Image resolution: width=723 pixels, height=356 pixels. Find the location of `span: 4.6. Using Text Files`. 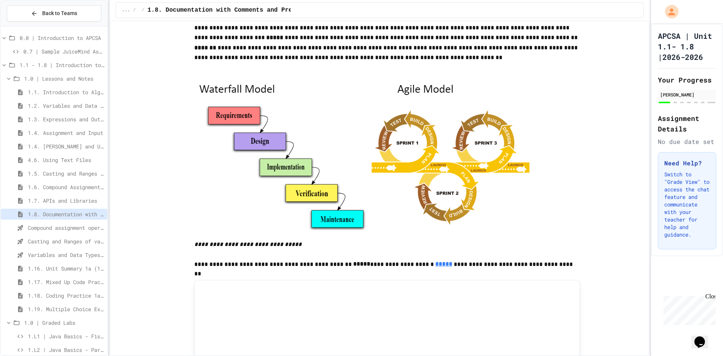

span: 4.6. Using Text Files is located at coordinates (66, 160).